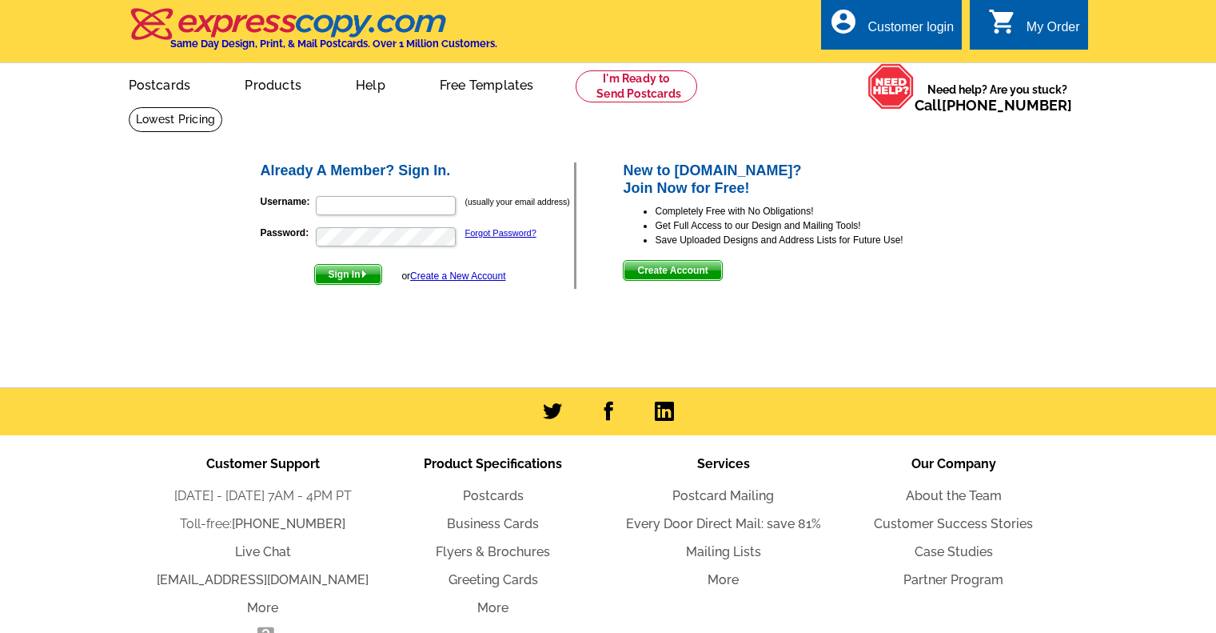 This screenshot has width=1216, height=633. Describe the element at coordinates (493, 463) in the screenshot. I see `span: Product Specifications` at that location.